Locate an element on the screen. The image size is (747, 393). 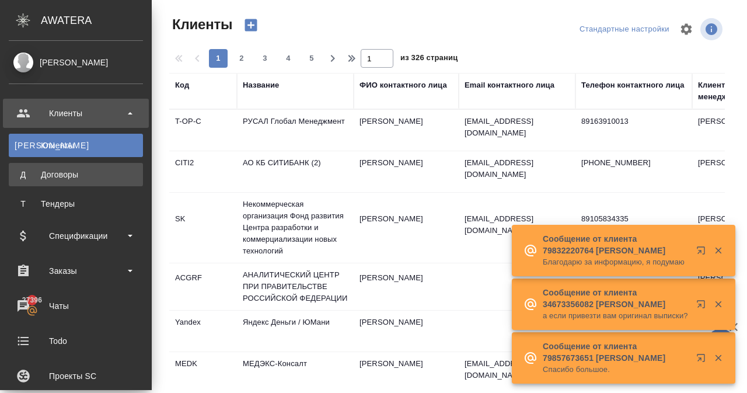
td: T-OP-C is located at coordinates (203, 130).